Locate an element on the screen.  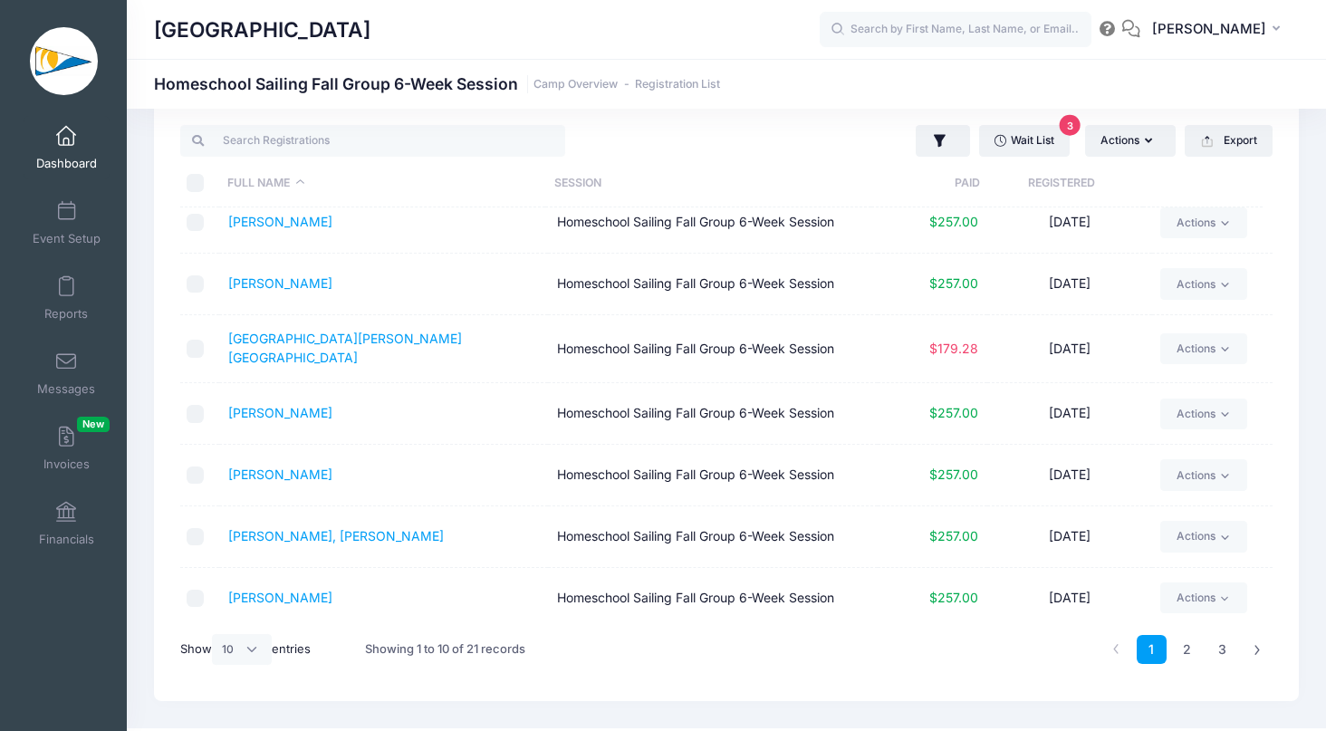
span: Reports is located at coordinates (66, 313).